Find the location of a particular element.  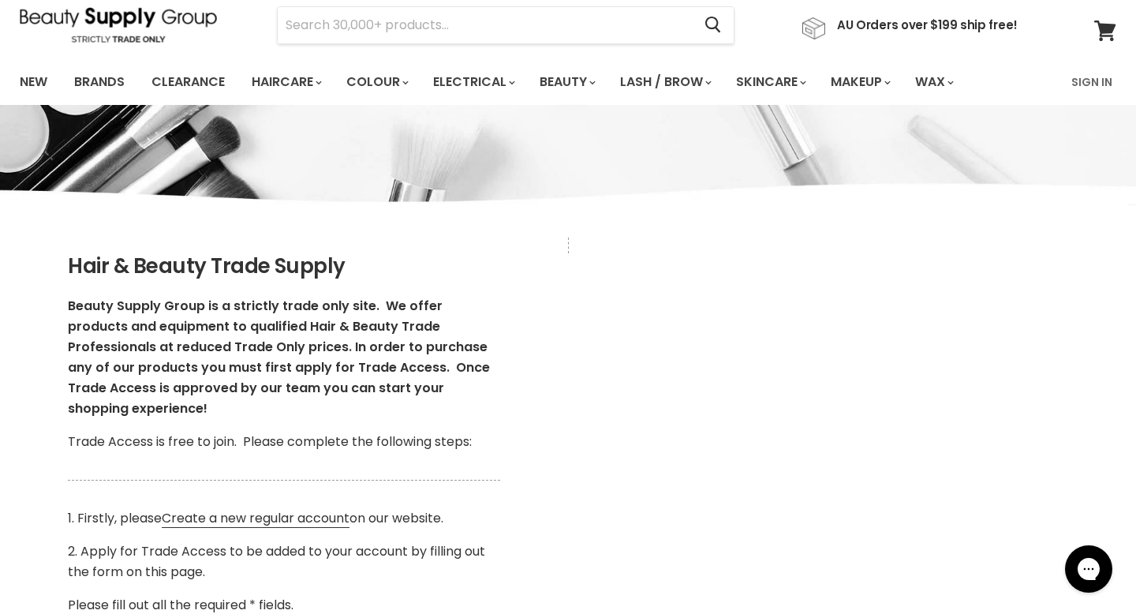

a: Colour is located at coordinates (376, 82).